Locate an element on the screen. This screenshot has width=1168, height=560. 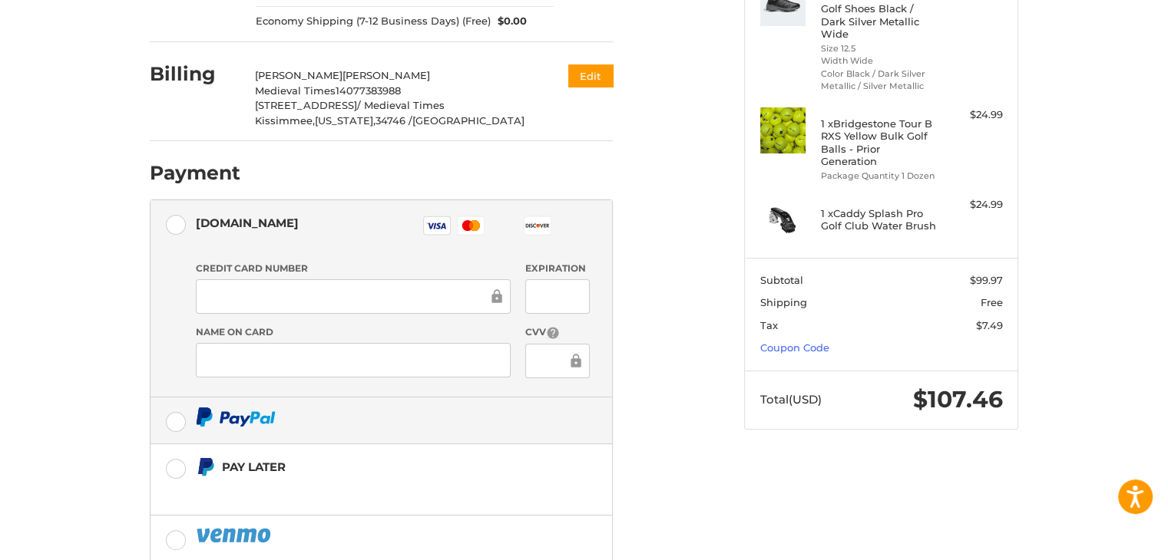
span: 34746 / is located at coordinates (394, 121).